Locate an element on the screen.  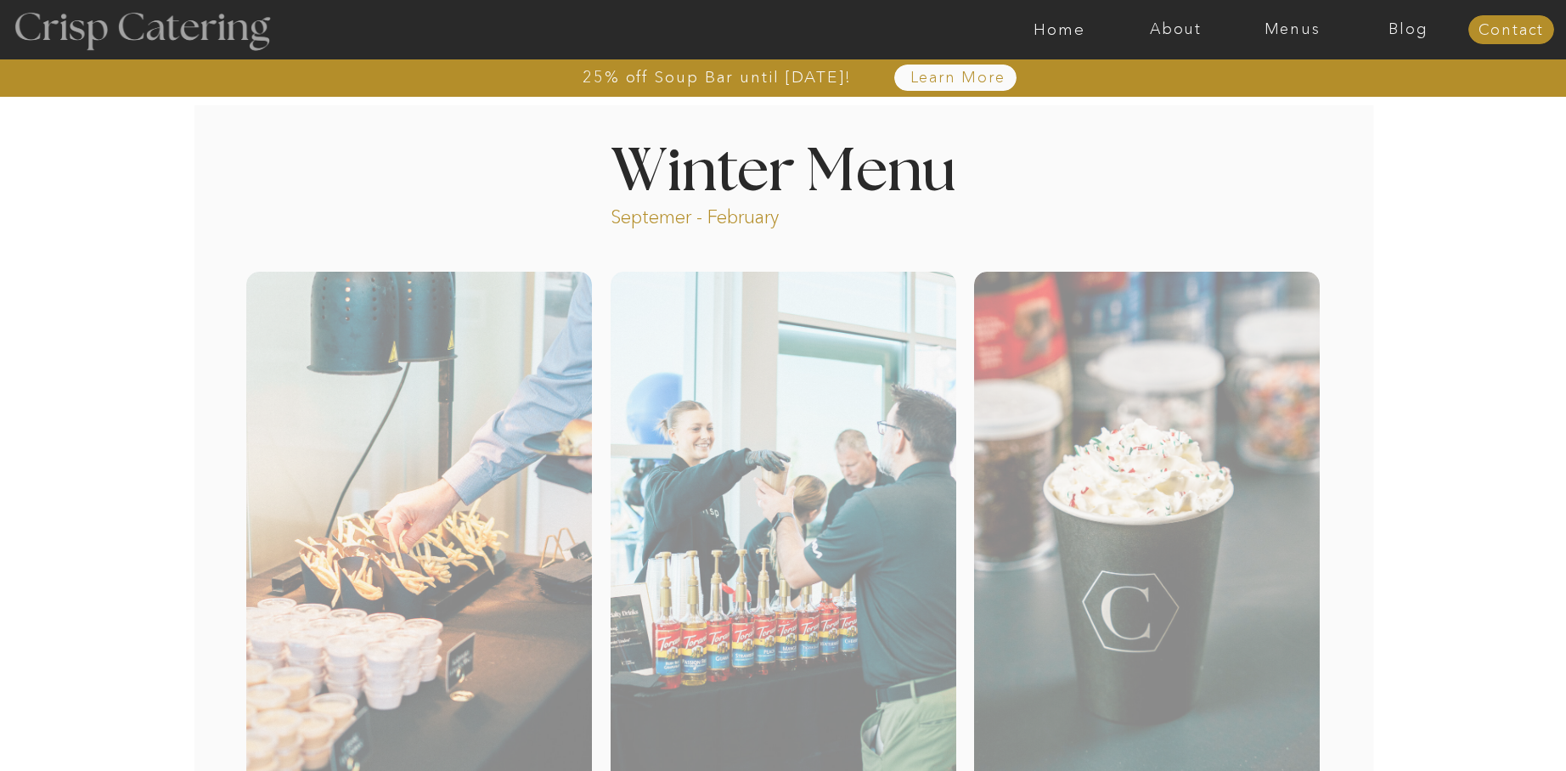
a: About is located at coordinates (1176, 30).